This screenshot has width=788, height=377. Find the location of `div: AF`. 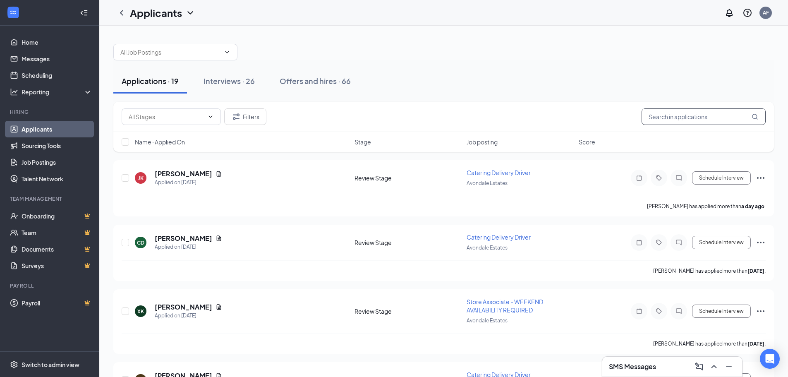

div: AF is located at coordinates (765, 12).